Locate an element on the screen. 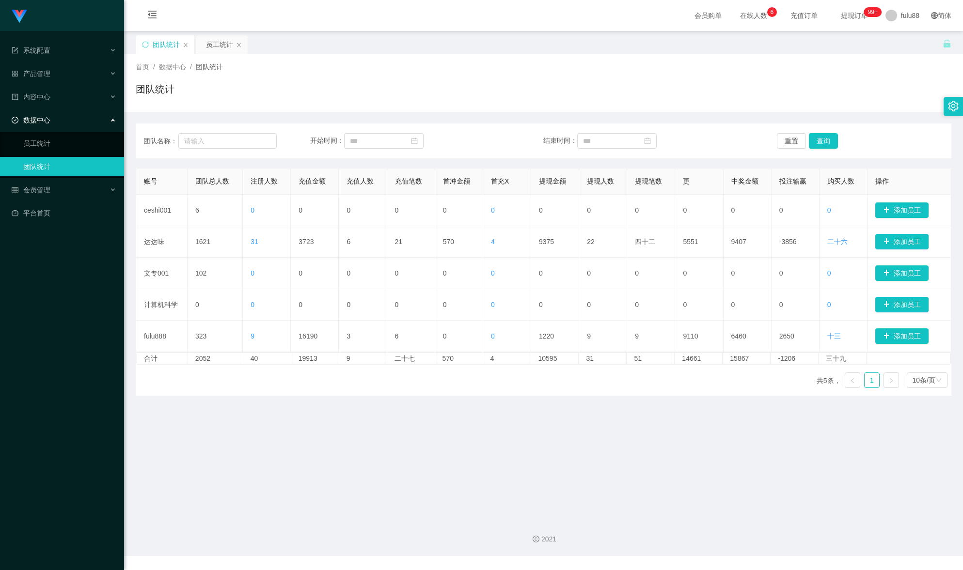 This screenshot has width=963, height=570. font: 1621 is located at coordinates (203, 242).